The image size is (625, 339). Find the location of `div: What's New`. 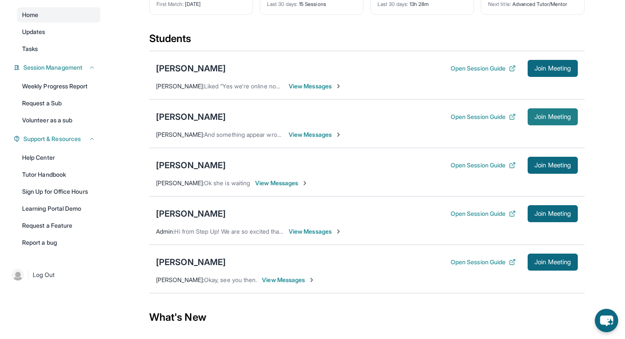

div: What's New is located at coordinates (367, 317).